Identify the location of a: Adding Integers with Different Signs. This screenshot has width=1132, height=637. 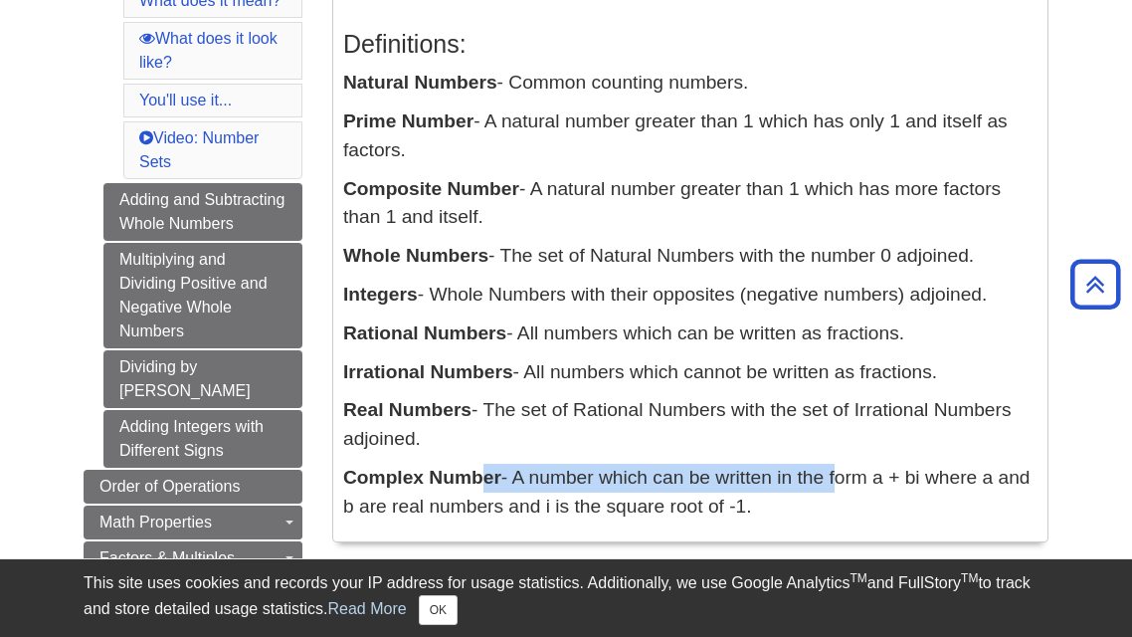
(203, 439).